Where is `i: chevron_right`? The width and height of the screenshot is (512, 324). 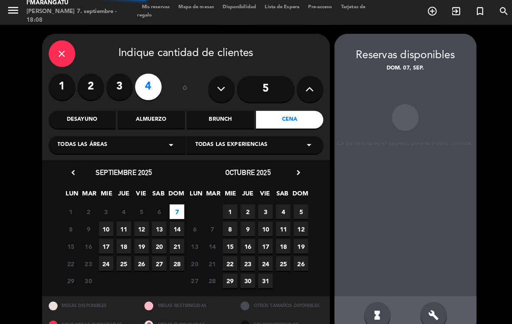 i: chevron_right is located at coordinates (292, 170).